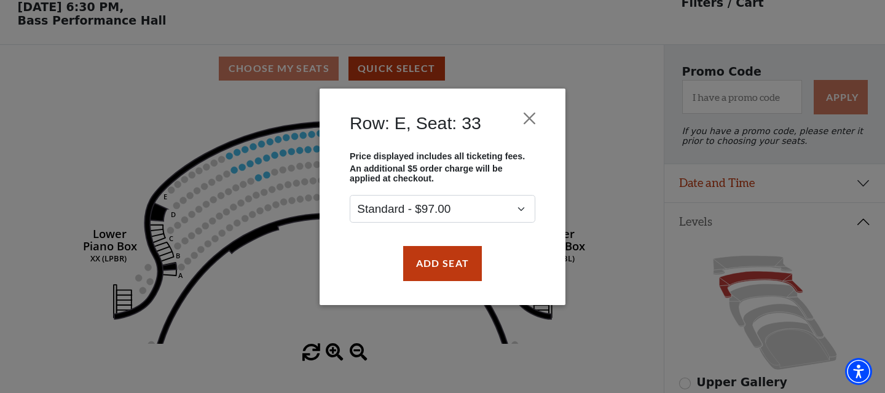 The image size is (885, 393). I want to click on h4: Row: E, Seat: 33, so click(415, 123).